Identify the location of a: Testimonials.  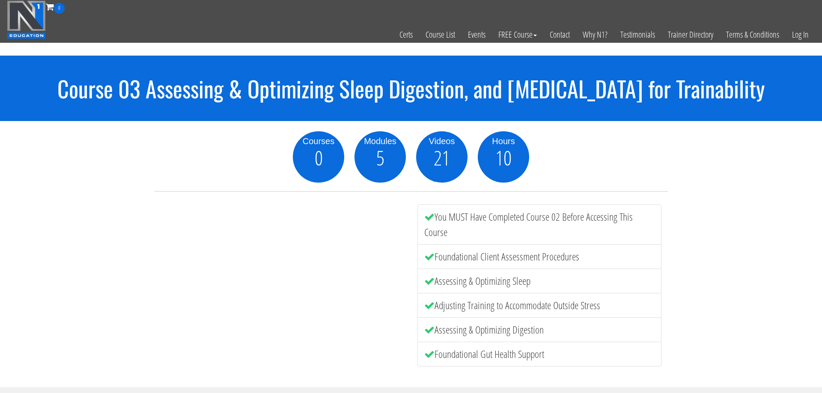
(637, 35).